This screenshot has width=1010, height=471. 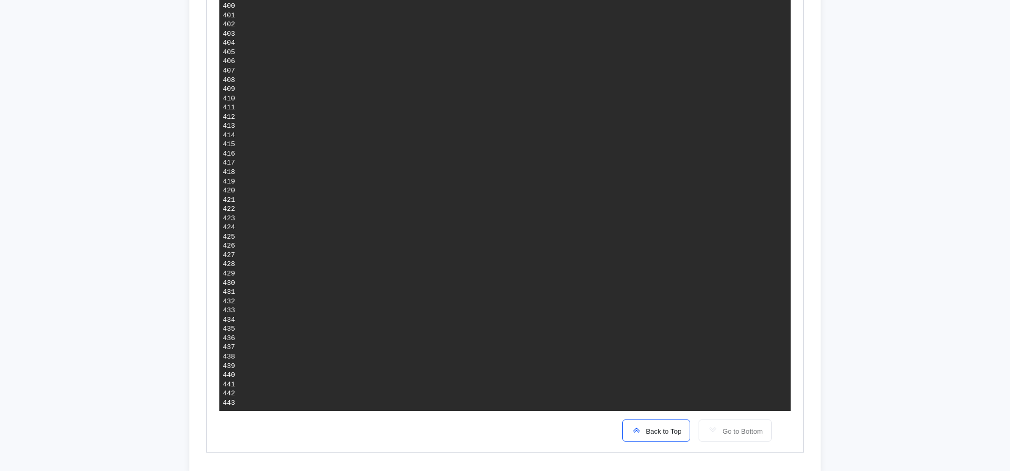 What do you see at coordinates (229, 89) in the screenshot?
I see `div: 409` at bounding box center [229, 89].